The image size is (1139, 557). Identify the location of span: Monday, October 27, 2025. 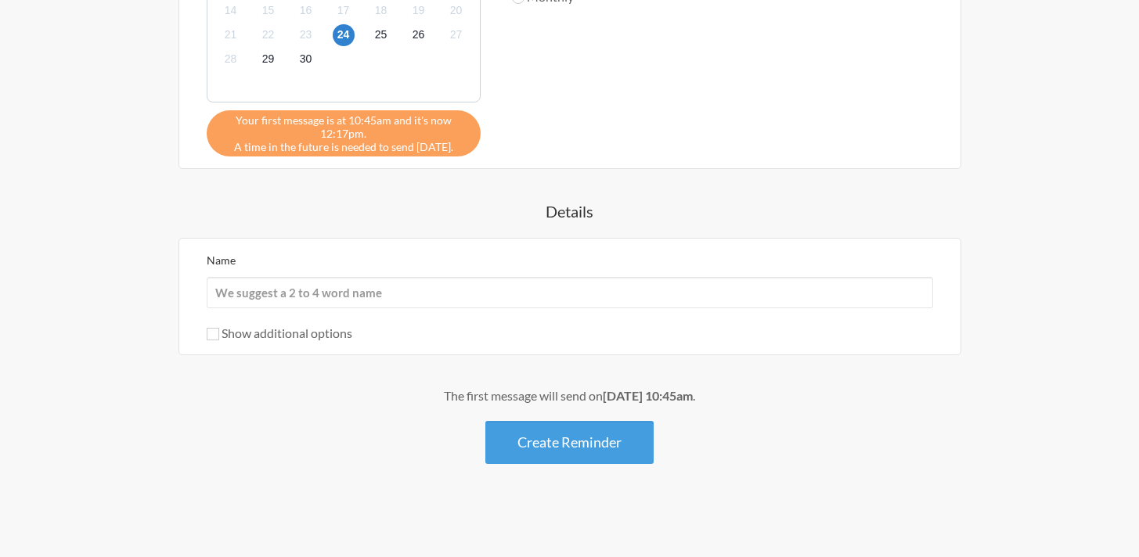
(456, 35).